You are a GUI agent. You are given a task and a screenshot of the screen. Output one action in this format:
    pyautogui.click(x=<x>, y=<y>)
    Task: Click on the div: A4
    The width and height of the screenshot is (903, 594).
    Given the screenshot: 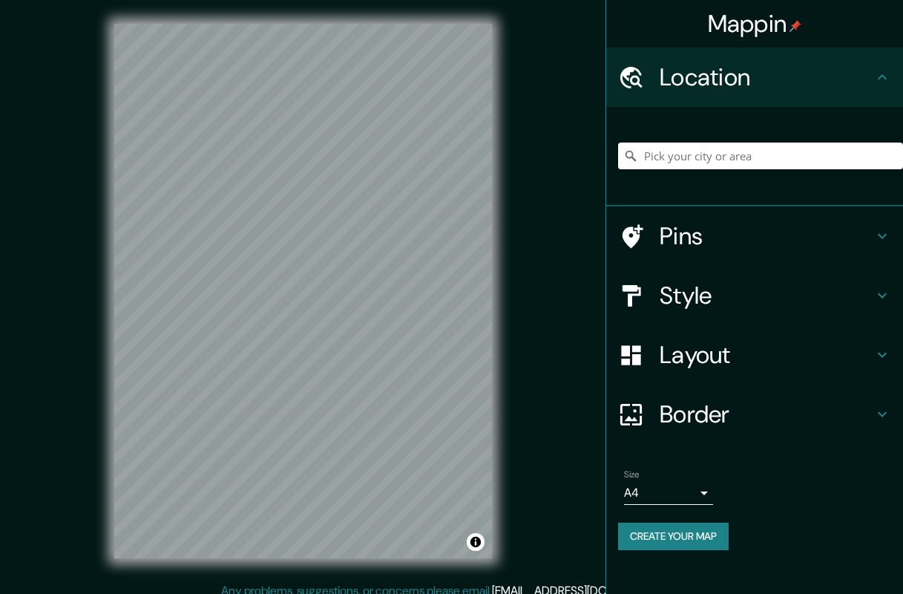 What is the action you would take?
    pyautogui.click(x=669, y=493)
    